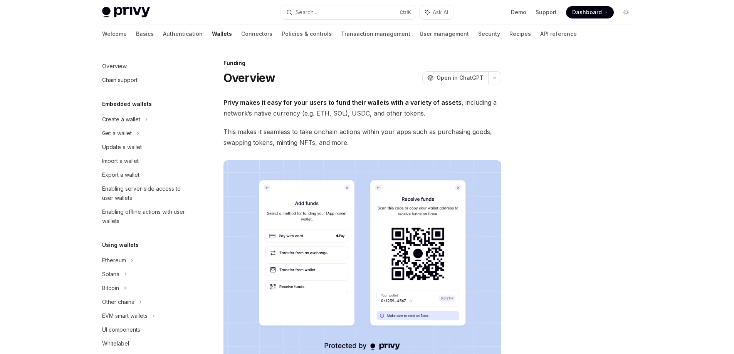 This screenshot has height=354, width=734. Describe the element at coordinates (440, 12) in the screenshot. I see `span: Ask AI` at that location.